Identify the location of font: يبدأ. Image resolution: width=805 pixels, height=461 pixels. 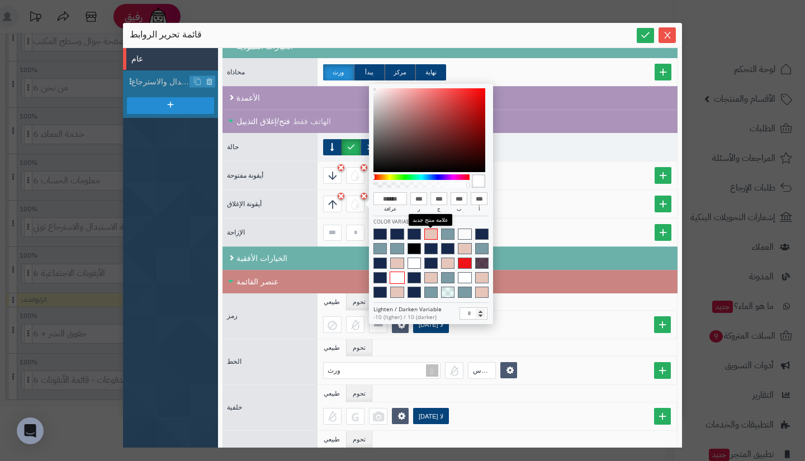
(369, 72).